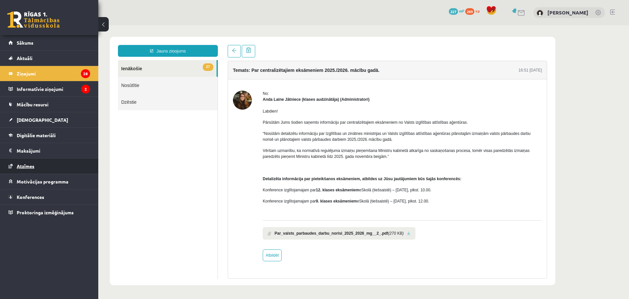 The width and height of the screenshot is (629, 299). Describe the element at coordinates (172, 86) in the screenshot. I see `span: Labdien!` at that location.